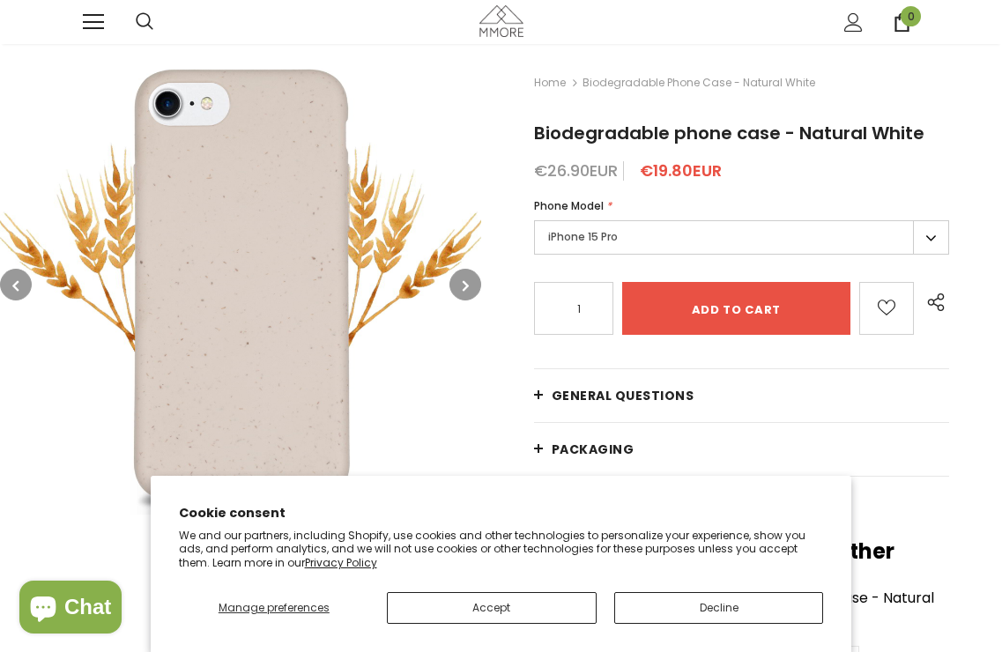 This screenshot has height=652, width=1002. I want to click on button: Decline, so click(719, 608).